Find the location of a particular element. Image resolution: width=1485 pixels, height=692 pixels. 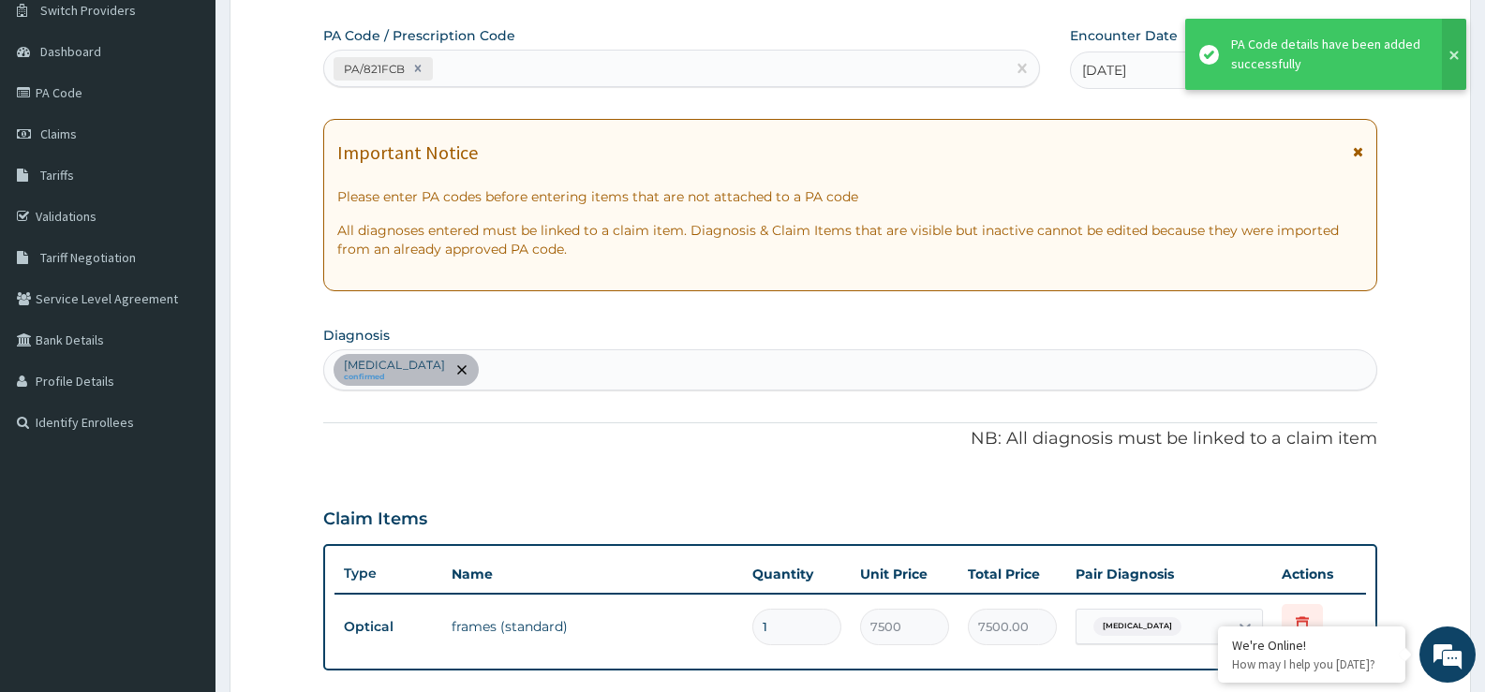

span: Claims is located at coordinates (58, 134).